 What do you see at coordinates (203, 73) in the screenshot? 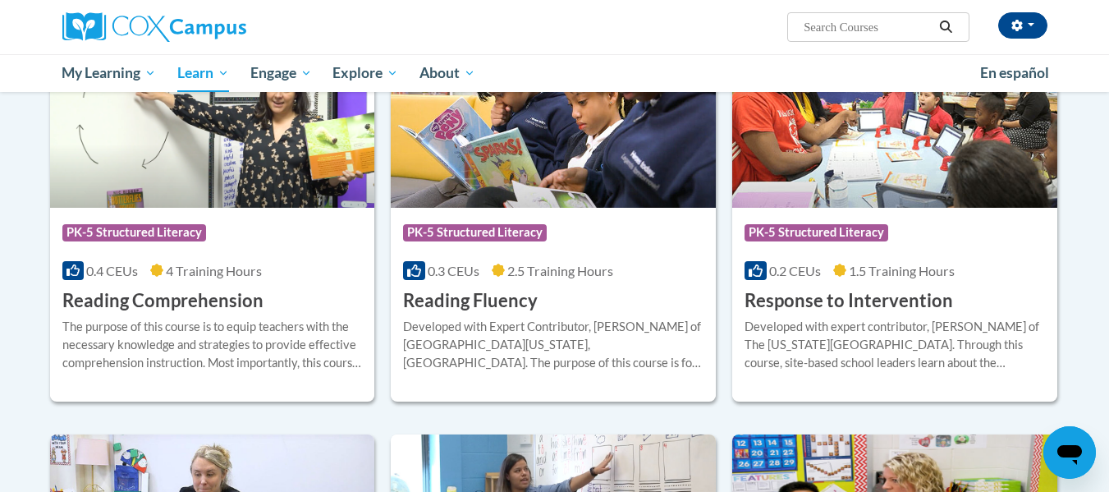
I see `a: Learn` at bounding box center [203, 73].